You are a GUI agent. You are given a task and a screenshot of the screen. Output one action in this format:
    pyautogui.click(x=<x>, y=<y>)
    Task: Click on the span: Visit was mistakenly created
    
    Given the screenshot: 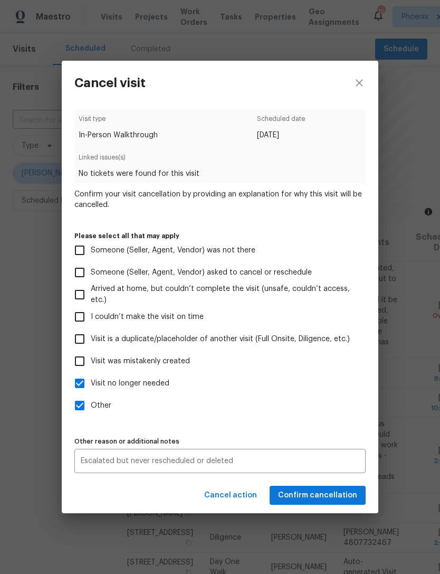 What is the action you would take?
    pyautogui.click(x=140, y=361)
    